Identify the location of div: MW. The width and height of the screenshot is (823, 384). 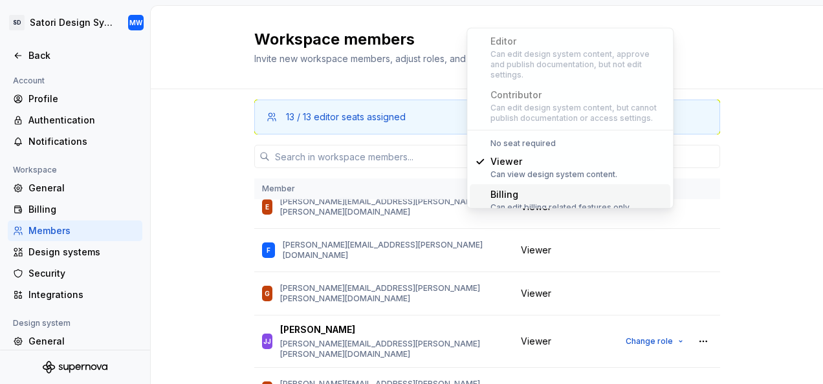
(136, 23).